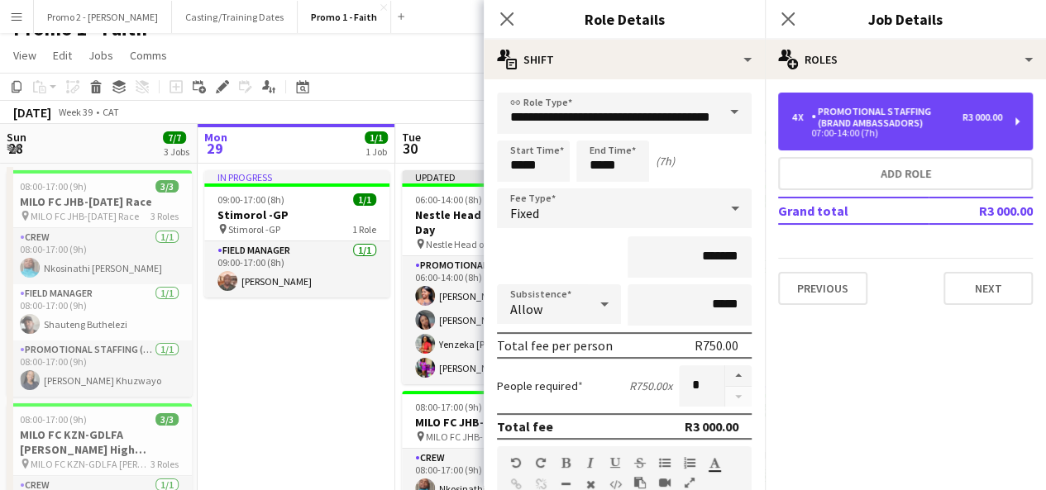 Image resolution: width=1046 pixels, height=490 pixels. What do you see at coordinates (214, 148) in the screenshot?
I see `span: 29` at bounding box center [214, 148].